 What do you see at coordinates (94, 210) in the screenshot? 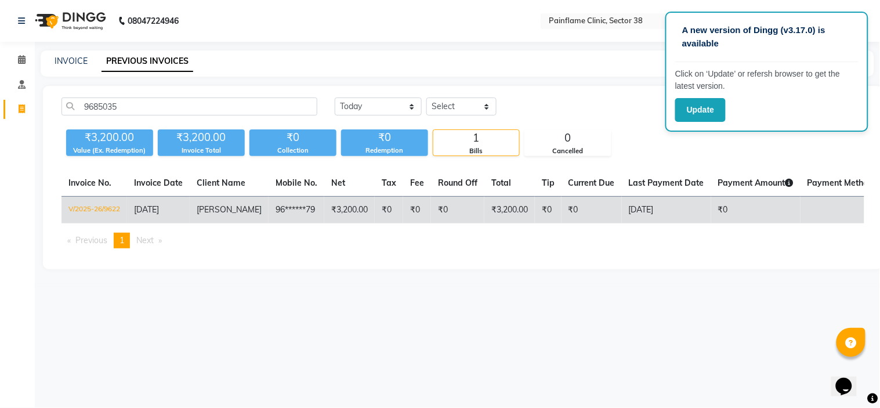
I see `td: V/2025-26/9622` at bounding box center [94, 210].